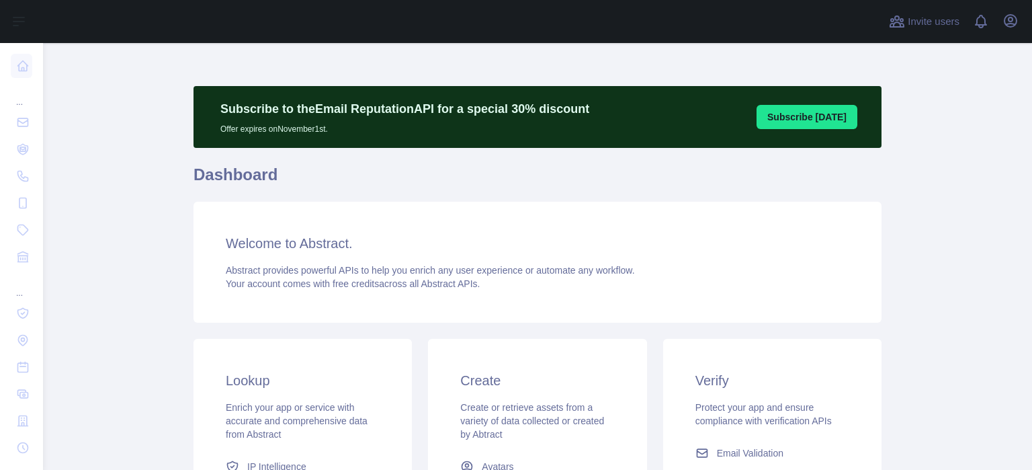  I want to click on h3: Welcome to Abstract., so click(538, 243).